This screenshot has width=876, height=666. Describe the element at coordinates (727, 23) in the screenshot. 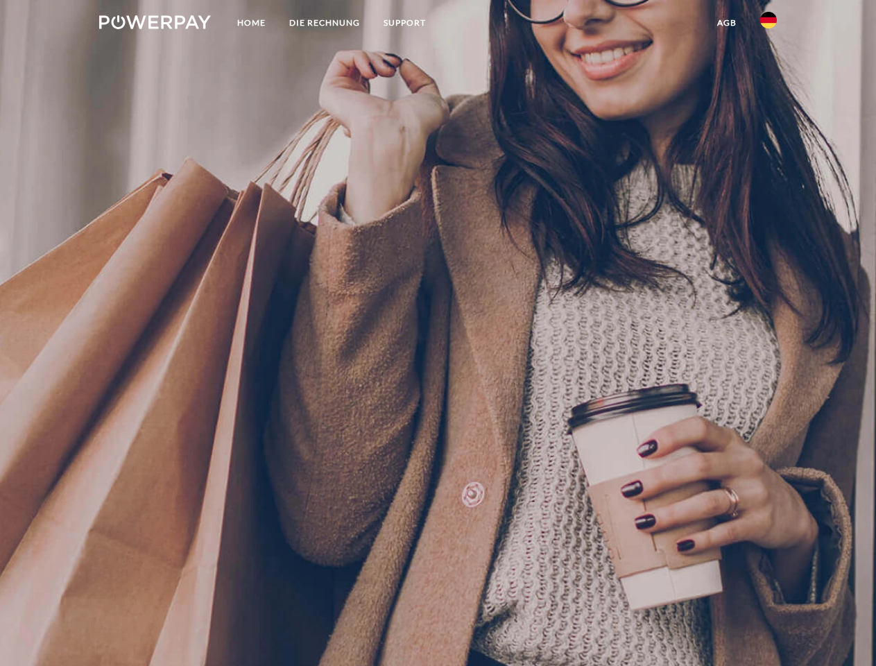

I see `a: agb` at that location.